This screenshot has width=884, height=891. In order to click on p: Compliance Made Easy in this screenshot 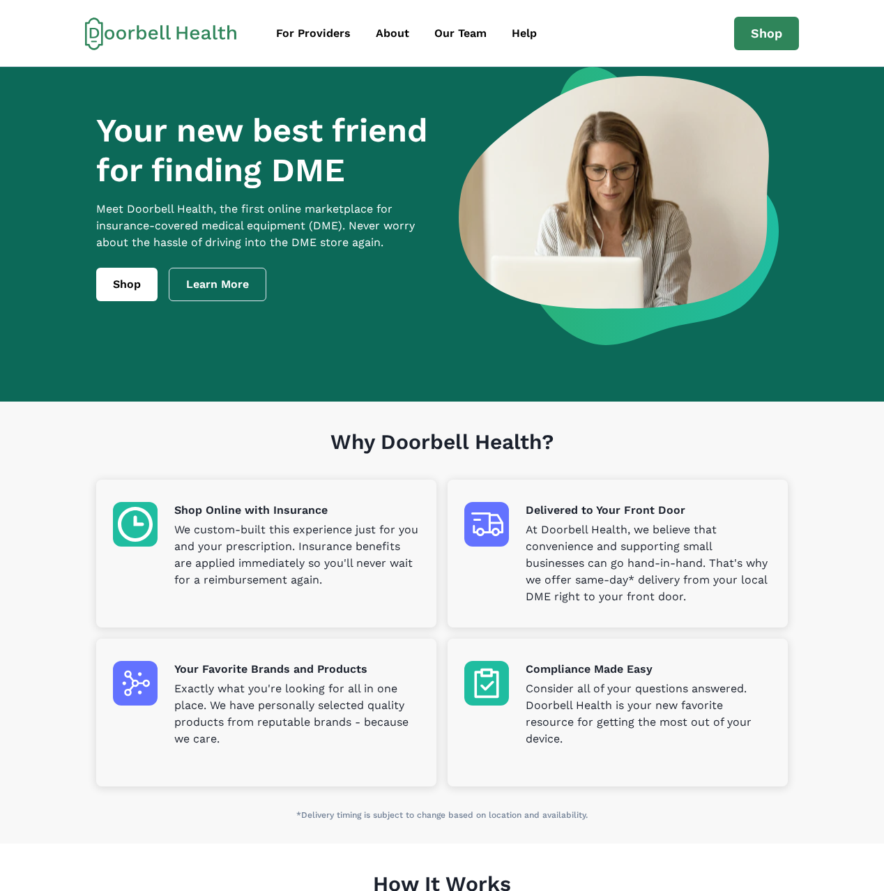, I will do `click(648, 669)`.